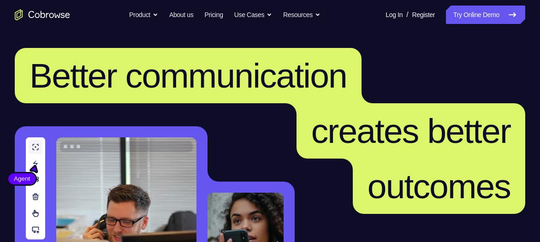 The image size is (540, 242). I want to click on button: Product, so click(143, 15).